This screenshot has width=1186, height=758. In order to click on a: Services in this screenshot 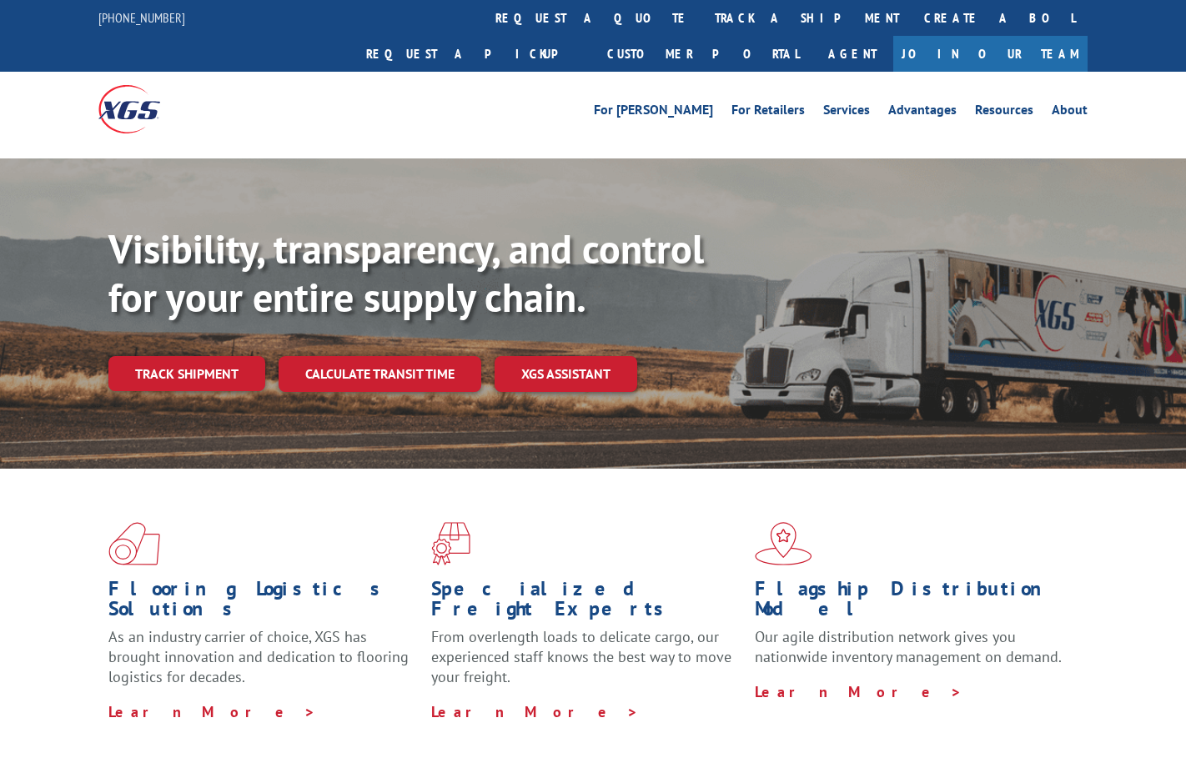, I will do `click(846, 113)`.